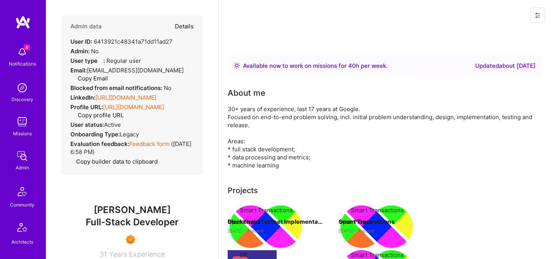 The height and width of the screenshot is (259, 551). What do you see at coordinates (149, 143) in the screenshot?
I see `a: Feedback form` at bounding box center [149, 143].